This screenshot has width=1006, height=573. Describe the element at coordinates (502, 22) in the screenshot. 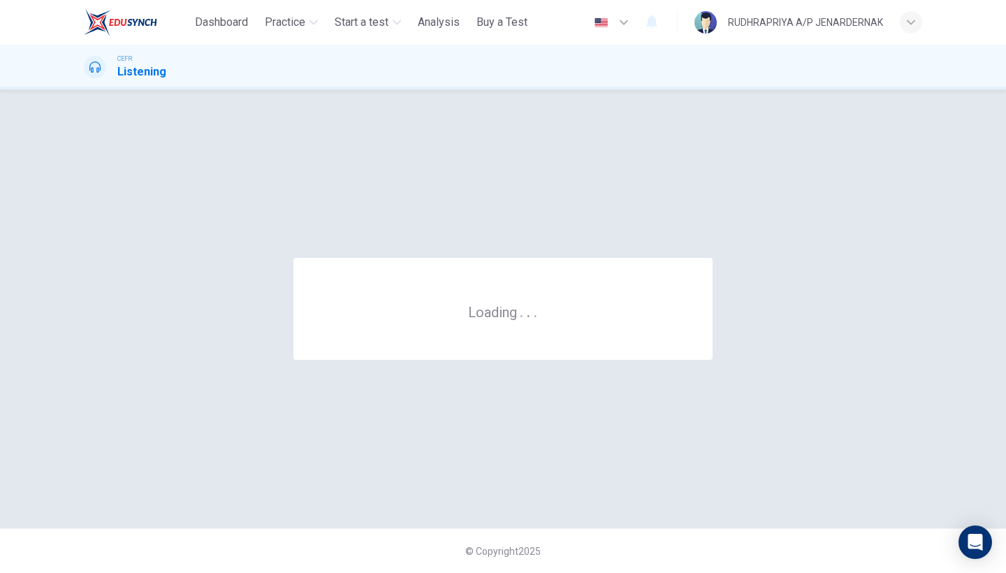

I see `span: Buy a Test` at that location.